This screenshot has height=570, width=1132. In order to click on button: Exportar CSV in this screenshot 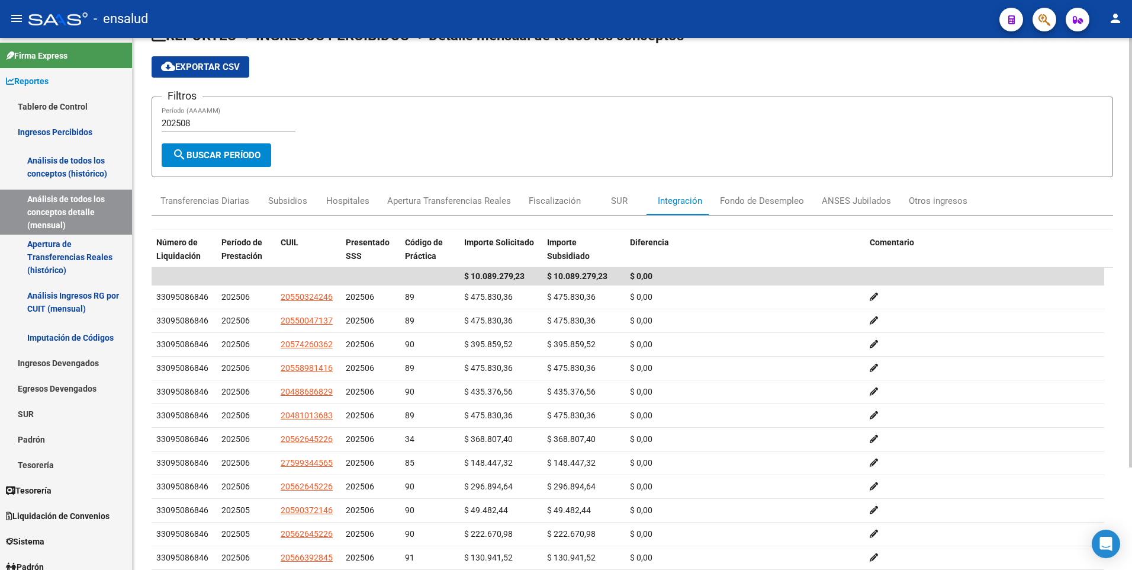, I will do `click(200, 67)`.